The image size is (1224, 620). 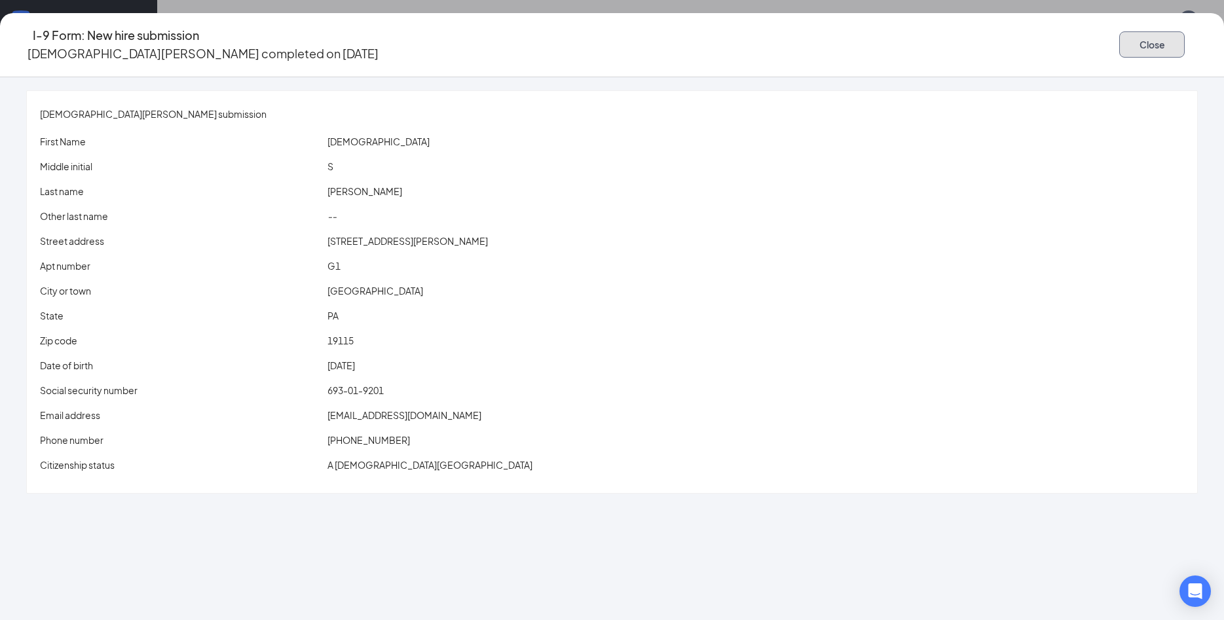 What do you see at coordinates (181, 390) in the screenshot?
I see `p: Social security number` at bounding box center [181, 390].